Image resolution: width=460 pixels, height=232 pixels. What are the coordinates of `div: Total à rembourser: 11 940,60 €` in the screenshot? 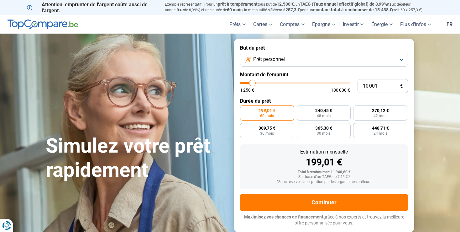 It's located at (324, 172).